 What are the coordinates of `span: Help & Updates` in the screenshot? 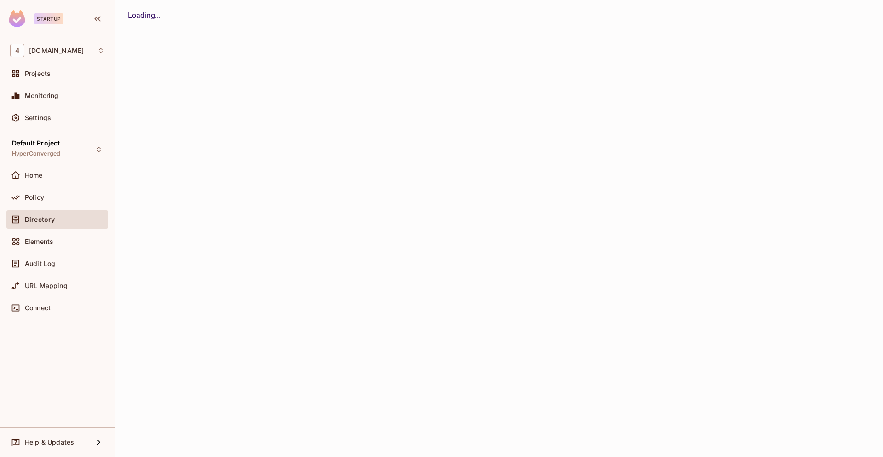 It's located at (49, 442).